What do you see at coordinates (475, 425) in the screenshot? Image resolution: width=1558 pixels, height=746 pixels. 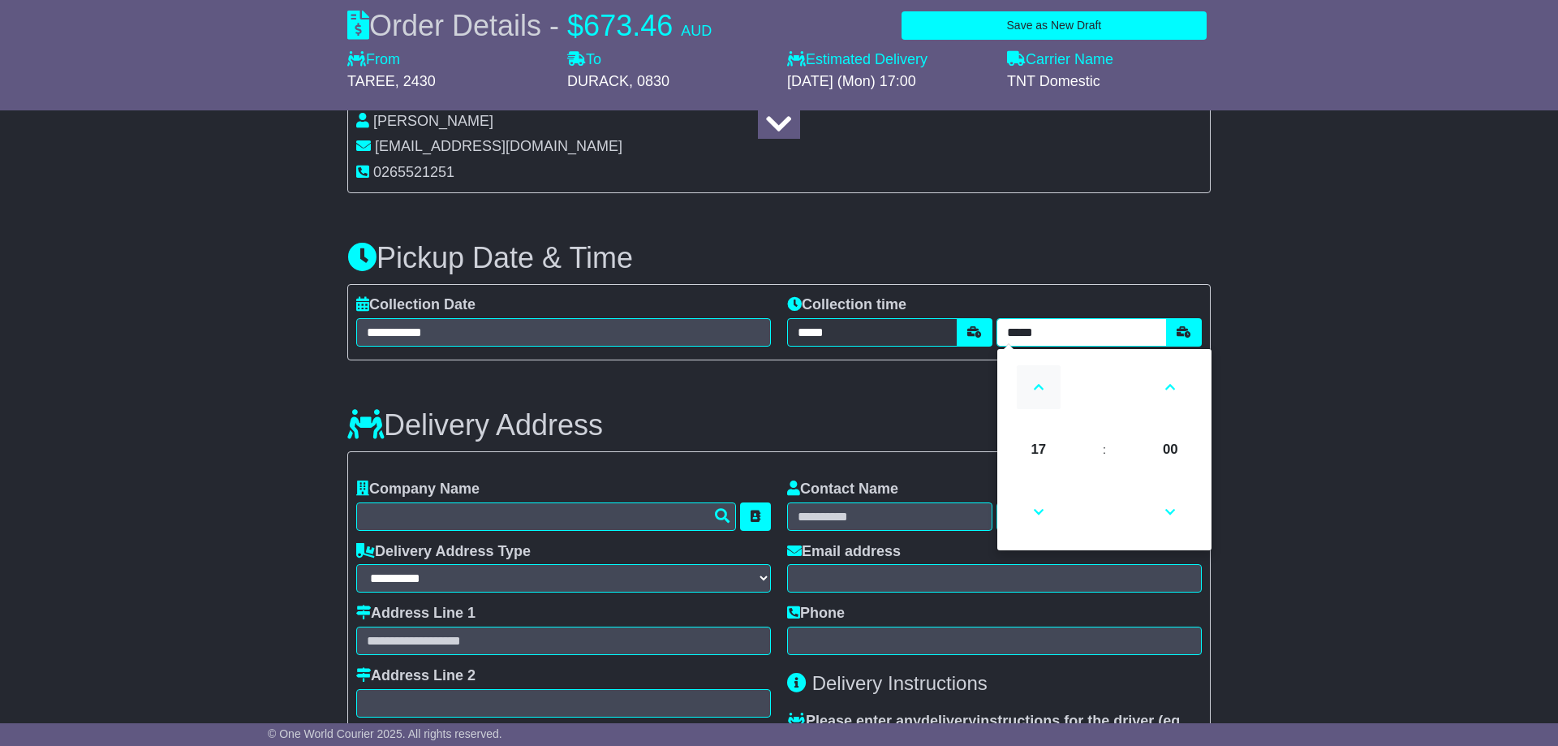 I see `h3: Delivery Address` at bounding box center [475, 425].